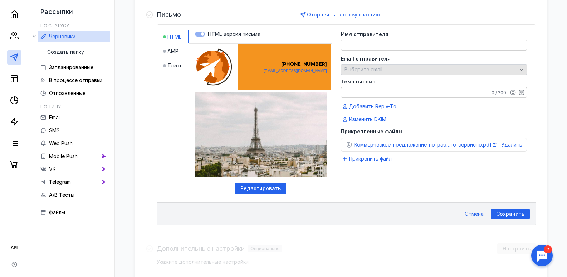 The image size is (567, 277). Describe the element at coordinates (169, 15) in the screenshot. I see `span: Письмо` at that location.